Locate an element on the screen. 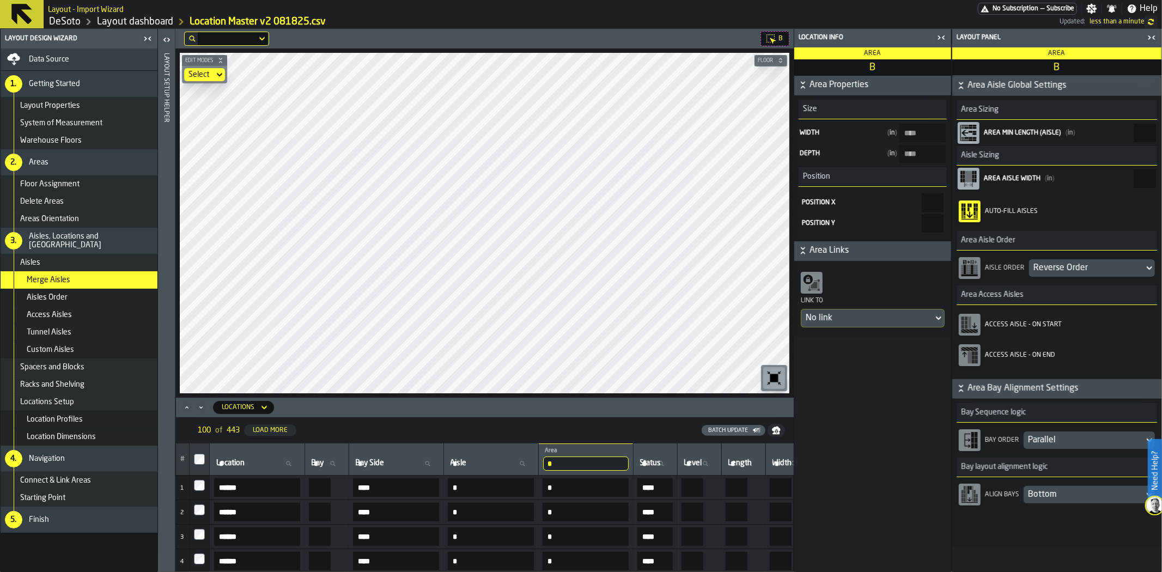 The image size is (1162, 572). span: 3 is located at coordinates (182, 537).